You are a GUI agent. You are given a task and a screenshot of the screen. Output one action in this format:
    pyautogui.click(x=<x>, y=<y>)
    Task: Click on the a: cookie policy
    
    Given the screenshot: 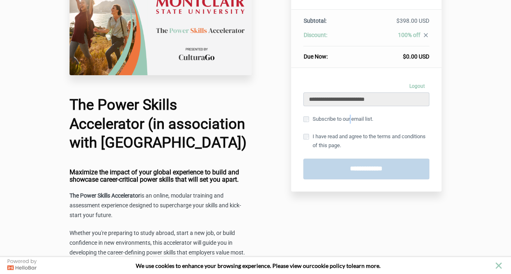 What is the action you would take?
    pyautogui.click(x=329, y=266)
    